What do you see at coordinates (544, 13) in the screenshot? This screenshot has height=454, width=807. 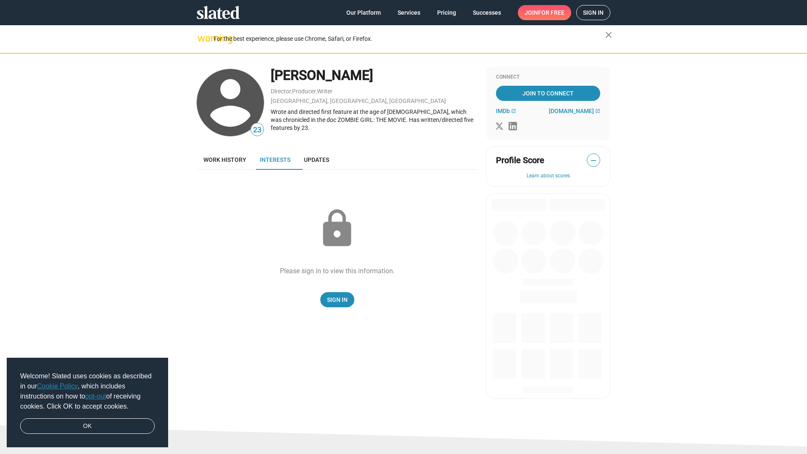 I see `a: Joinfor free` at bounding box center [544, 13].